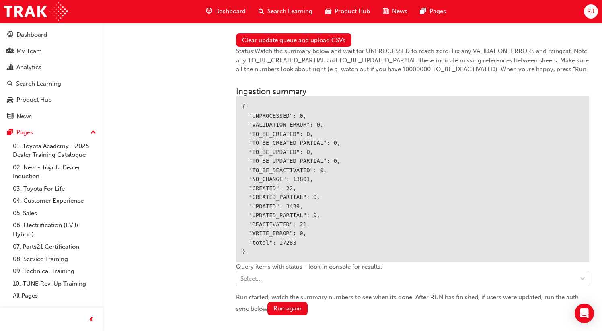 Image resolution: width=602 pixels, height=331 pixels. What do you see at coordinates (54, 172) in the screenshot?
I see `a: 02. New - Toyota Dealer Induction` at bounding box center [54, 172].